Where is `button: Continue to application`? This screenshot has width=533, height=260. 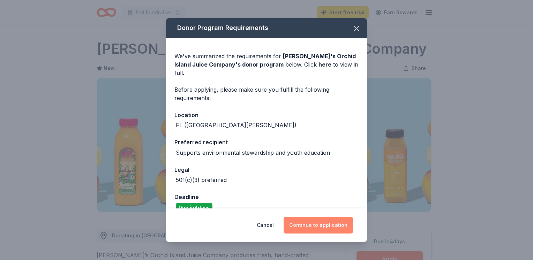 button: Continue to application is located at coordinates (318, 225).